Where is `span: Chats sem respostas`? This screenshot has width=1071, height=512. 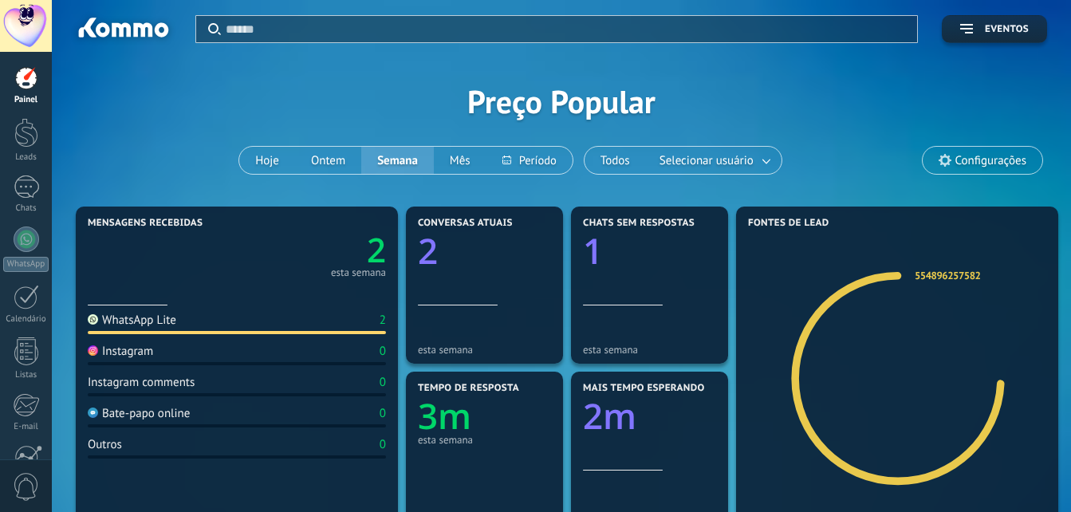 span: Chats sem respostas is located at coordinates (639, 223).